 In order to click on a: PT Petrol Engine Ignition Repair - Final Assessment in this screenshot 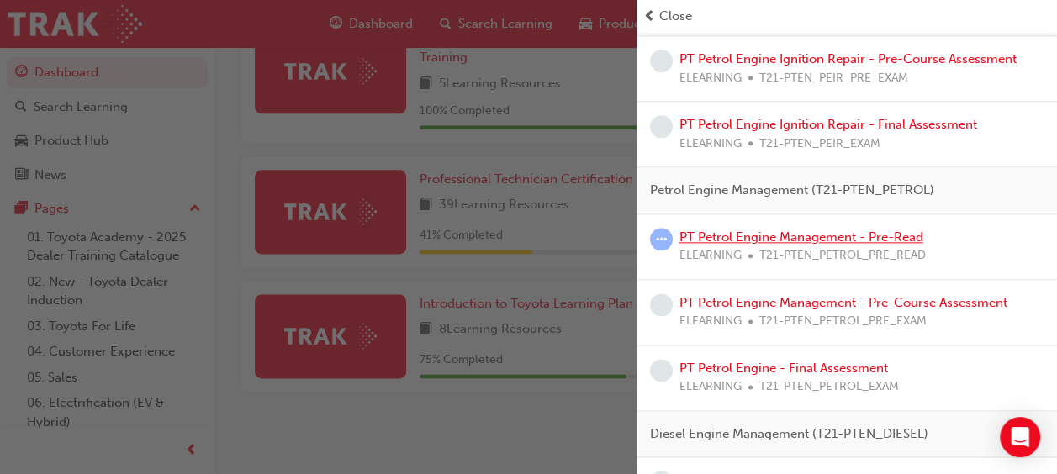, I will do `click(829, 125)`.